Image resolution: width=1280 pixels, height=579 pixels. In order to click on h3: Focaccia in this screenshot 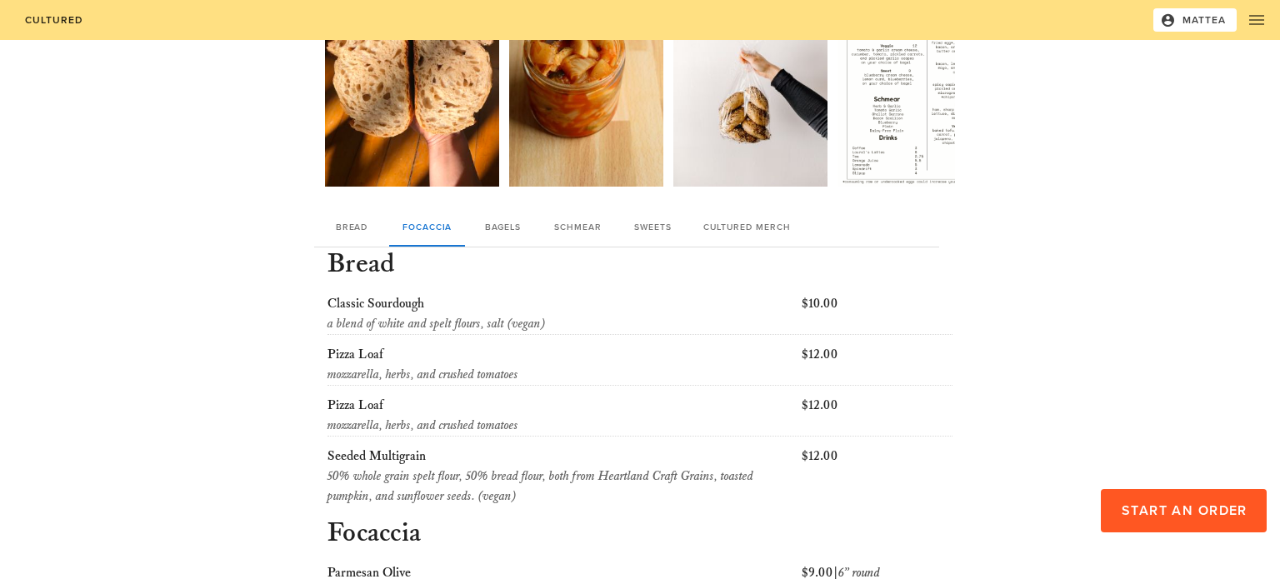, I will do `click(640, 535)`.